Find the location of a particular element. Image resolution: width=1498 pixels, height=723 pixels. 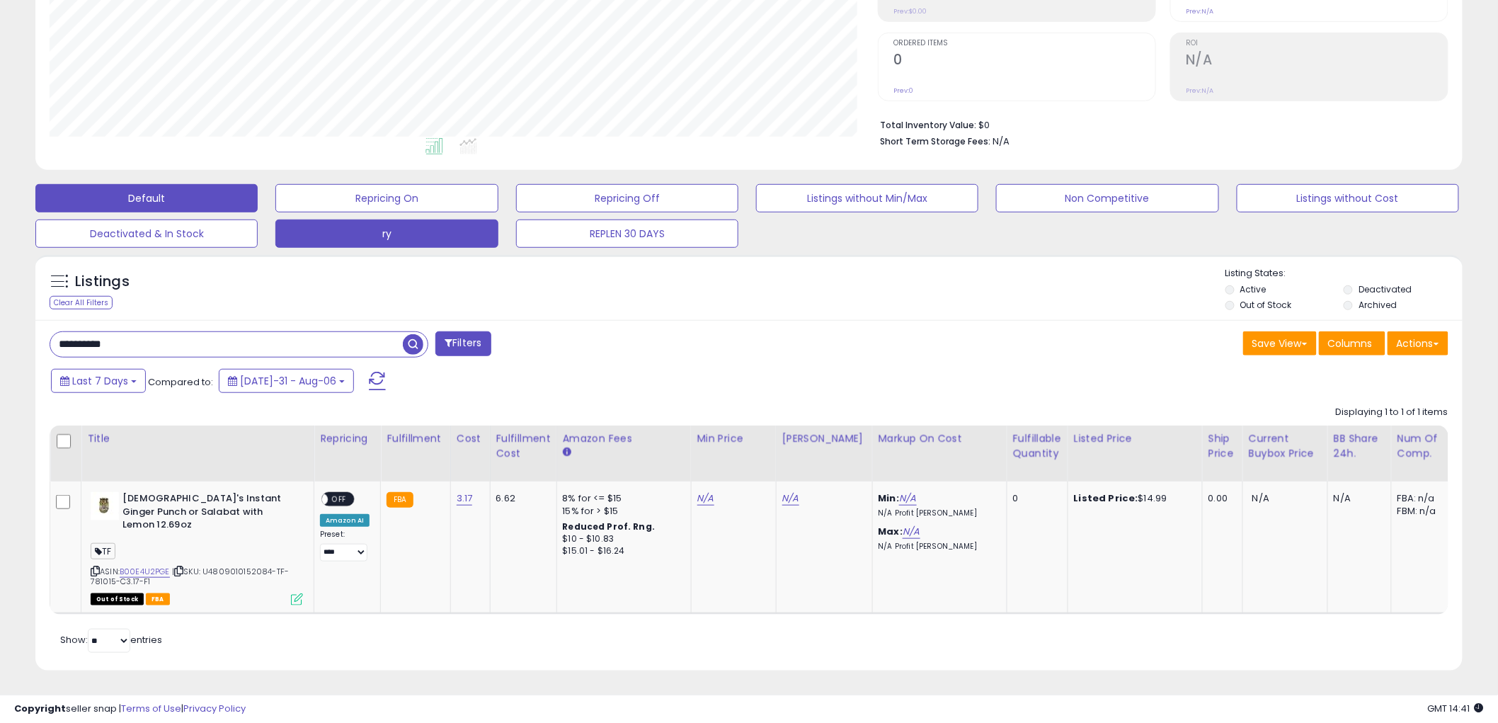

a: Privacy Policy is located at coordinates (215, 708).